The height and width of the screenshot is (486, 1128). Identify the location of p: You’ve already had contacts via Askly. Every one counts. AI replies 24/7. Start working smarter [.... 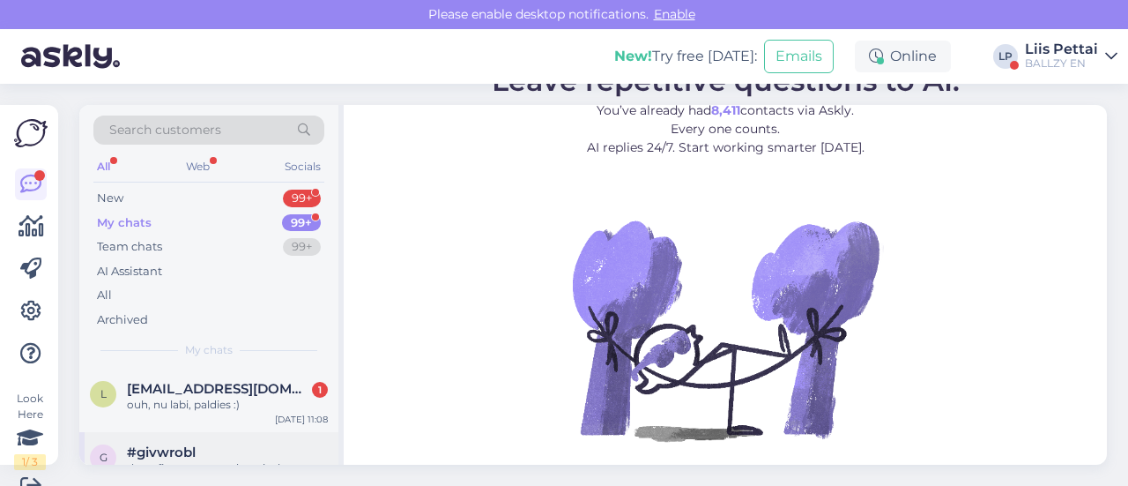
(725, 129).